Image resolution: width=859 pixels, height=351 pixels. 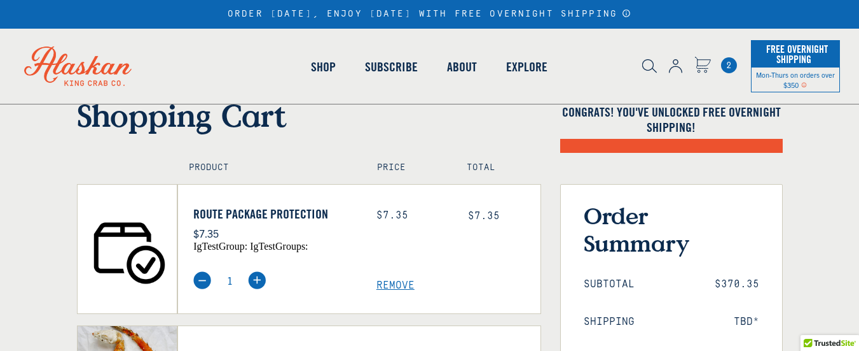 I want to click on div: $7.35, so click(x=413, y=215).